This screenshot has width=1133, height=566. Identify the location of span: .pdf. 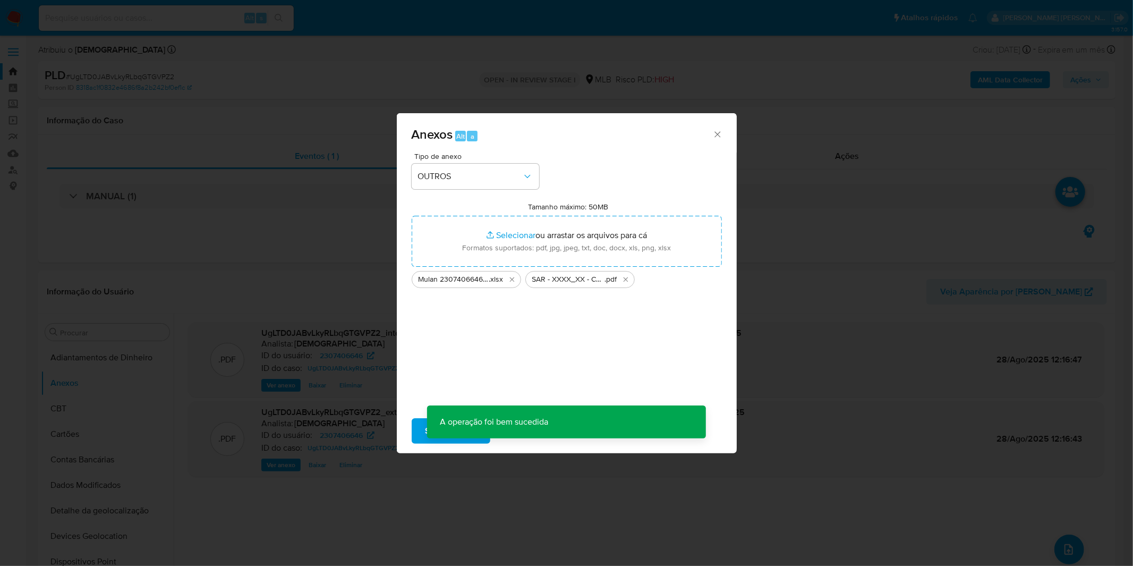
(611, 279).